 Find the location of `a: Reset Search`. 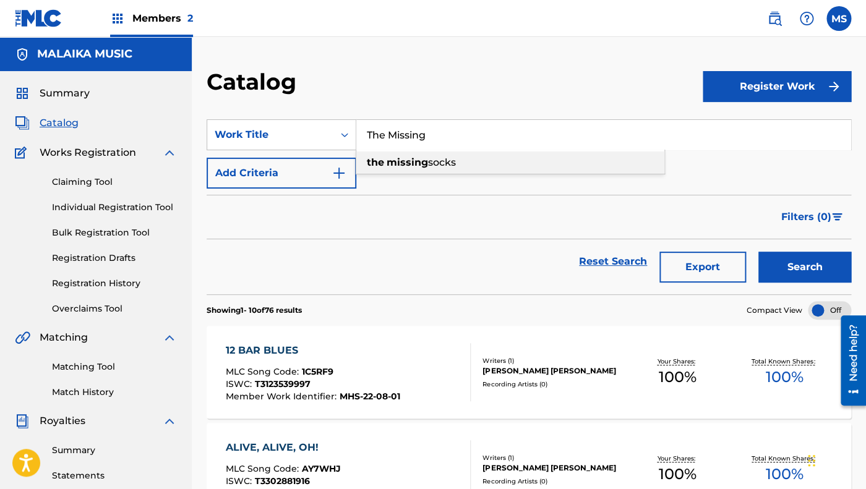

a: Reset Search is located at coordinates (613, 262).